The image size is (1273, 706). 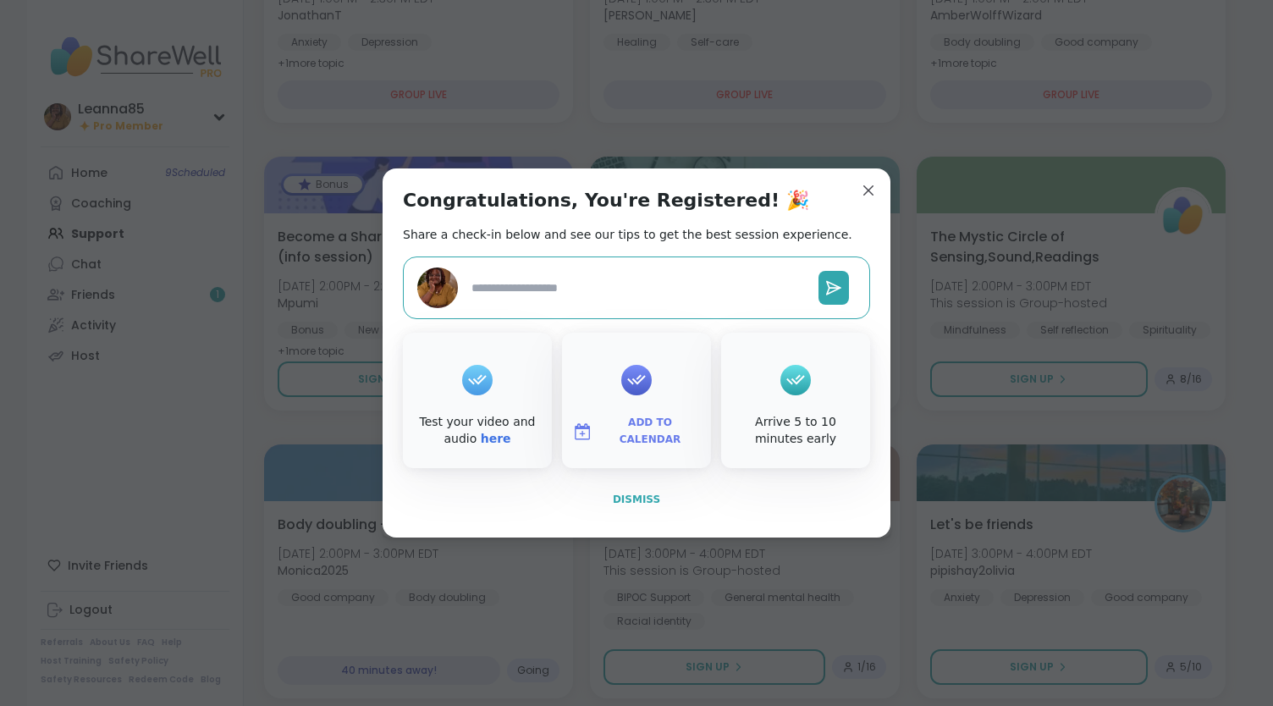 I want to click on span: Add to Calendar, so click(x=650, y=431).